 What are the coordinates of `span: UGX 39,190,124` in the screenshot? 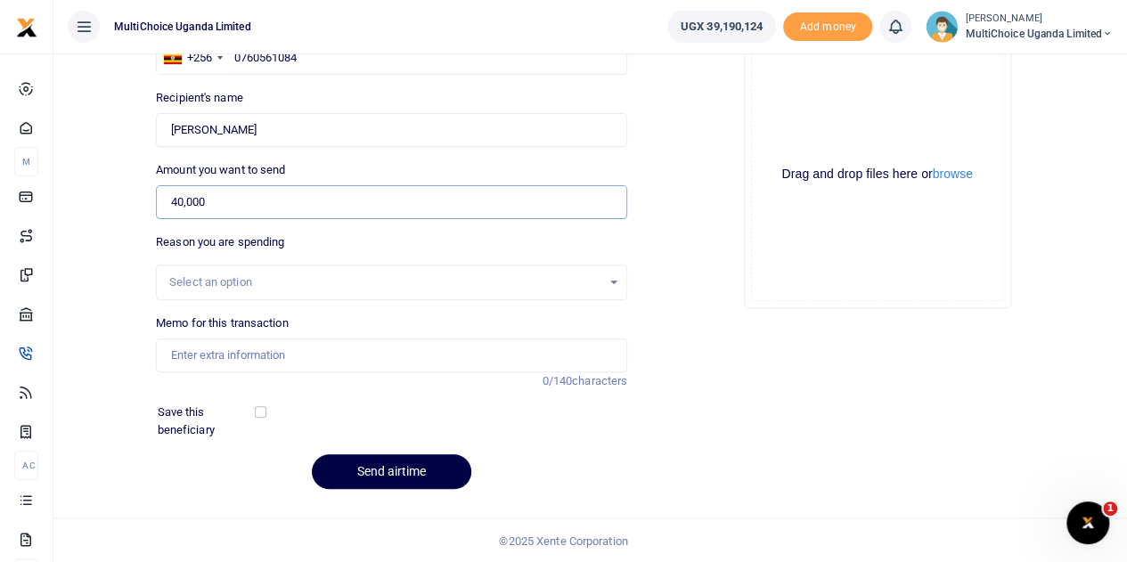 It's located at (722, 27).